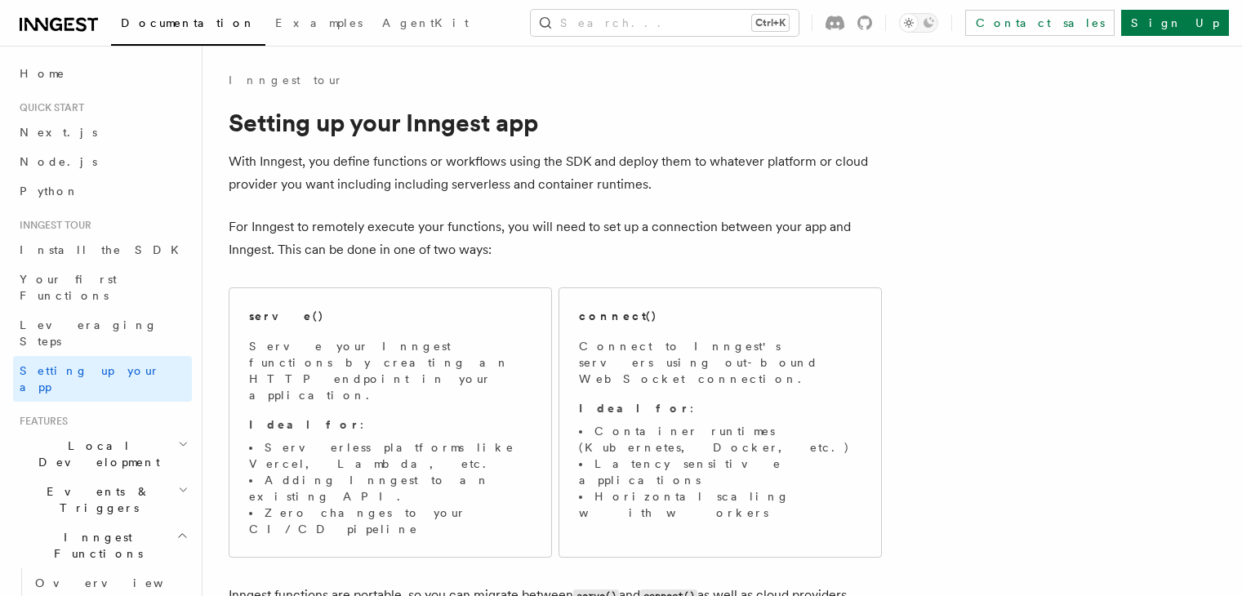 The height and width of the screenshot is (596, 1242). What do you see at coordinates (555, 122) in the screenshot?
I see `h1: Setting up your Inngest app` at bounding box center [555, 122].